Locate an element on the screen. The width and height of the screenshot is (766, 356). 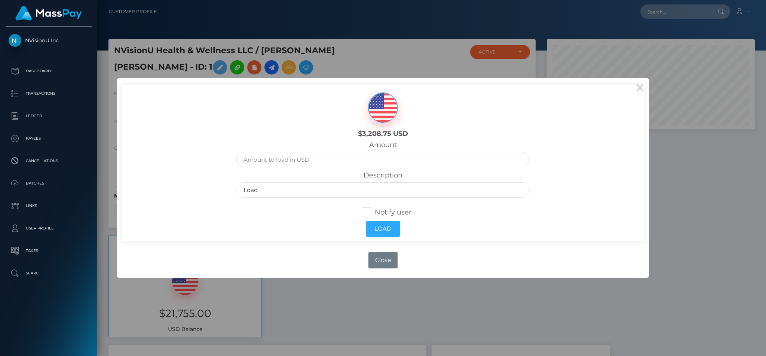
p: Ledger is located at coordinates (49, 116).